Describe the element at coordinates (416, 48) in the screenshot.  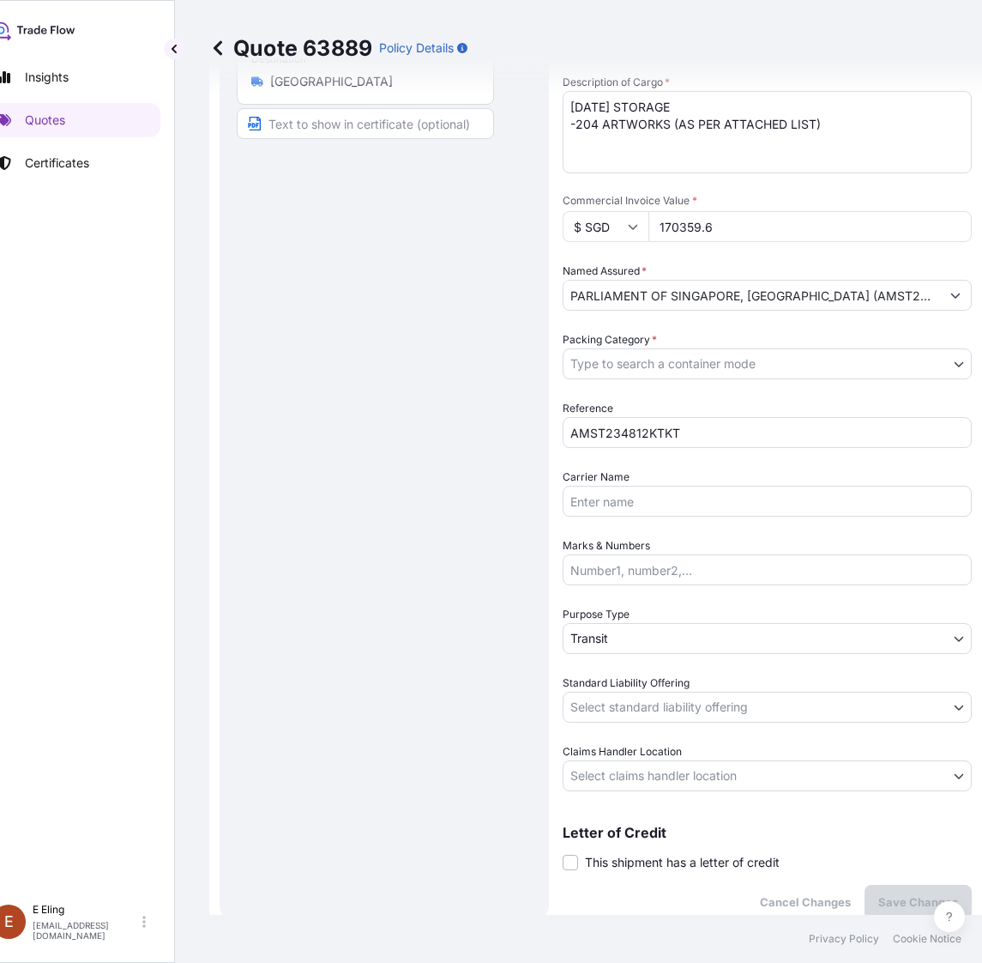
I see `p: Policy Details` at that location.